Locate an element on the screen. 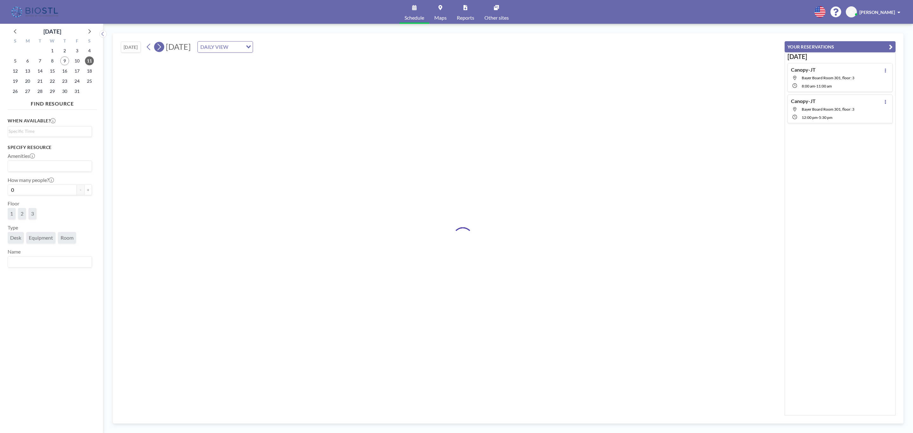 The image size is (913, 433). h3: Specify resource is located at coordinates (50, 147).